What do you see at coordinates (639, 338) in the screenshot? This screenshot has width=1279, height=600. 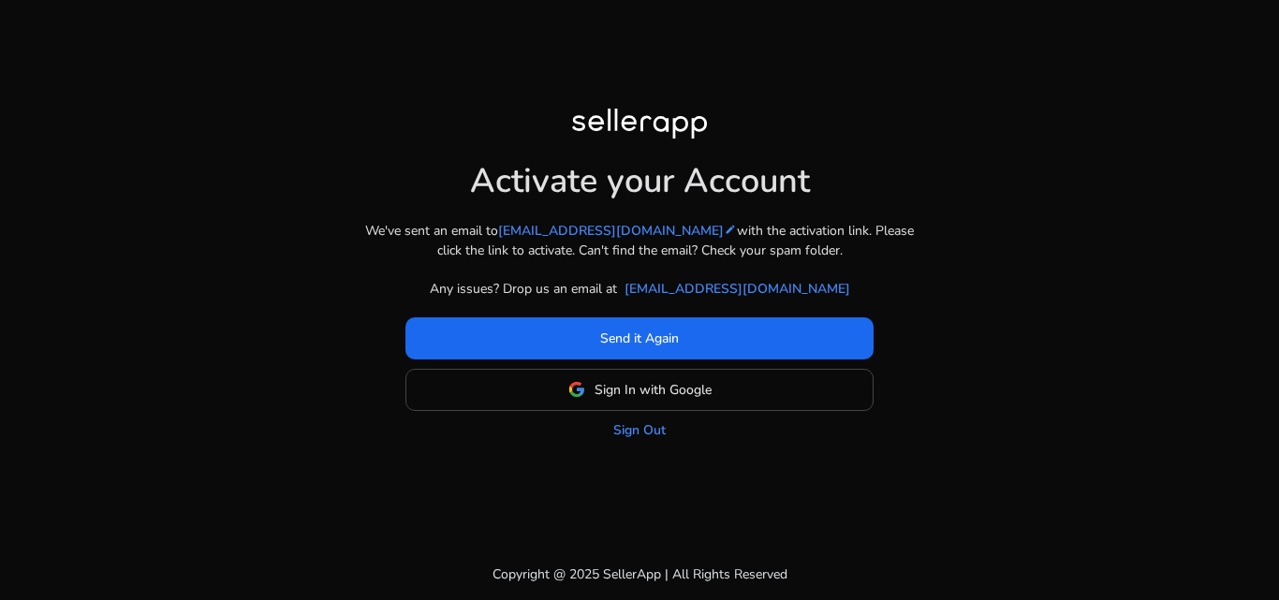 I see `button: Send it Again` at bounding box center [639, 338].